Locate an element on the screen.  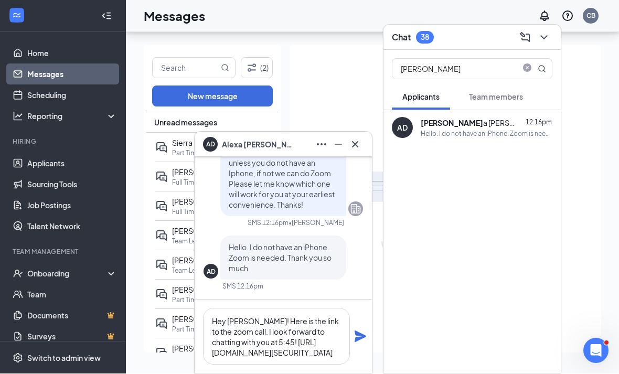
div: Reporting is located at coordinates (72, 116).